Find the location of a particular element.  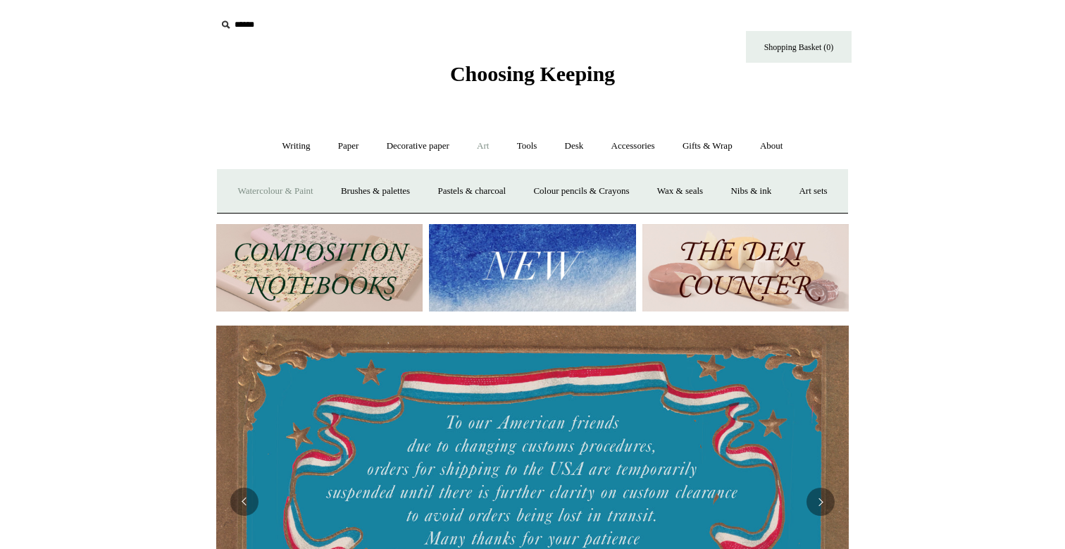

span: Choosing Keeping is located at coordinates (532, 73).